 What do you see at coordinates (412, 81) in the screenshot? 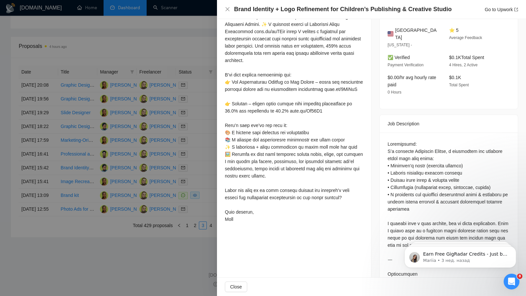
I see `span: $0.00/hr avg hourly rate paid` at bounding box center [412, 81].